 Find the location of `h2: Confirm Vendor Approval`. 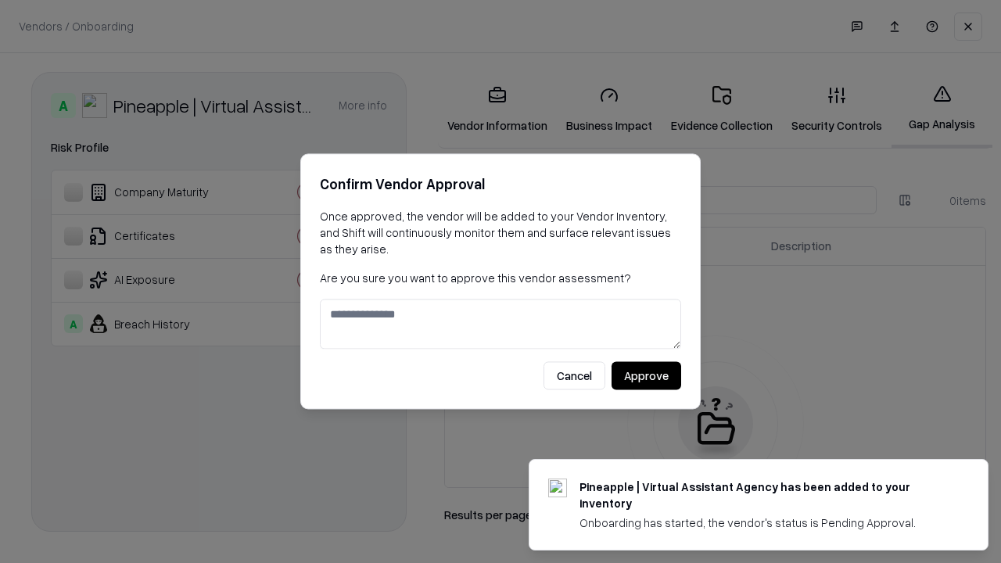

h2: Confirm Vendor Approval is located at coordinates (500, 184).